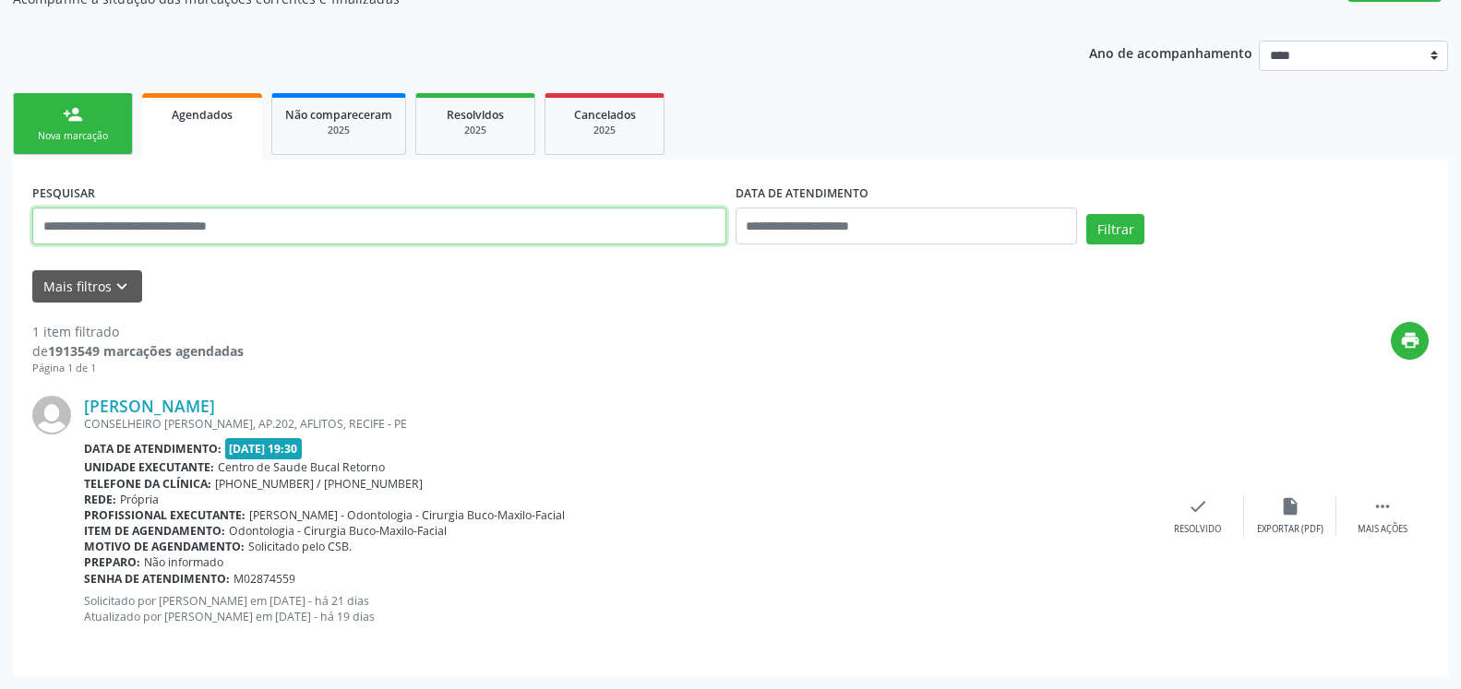 The width and height of the screenshot is (1461, 689). I want to click on b: Profissional executante:, so click(164, 515).